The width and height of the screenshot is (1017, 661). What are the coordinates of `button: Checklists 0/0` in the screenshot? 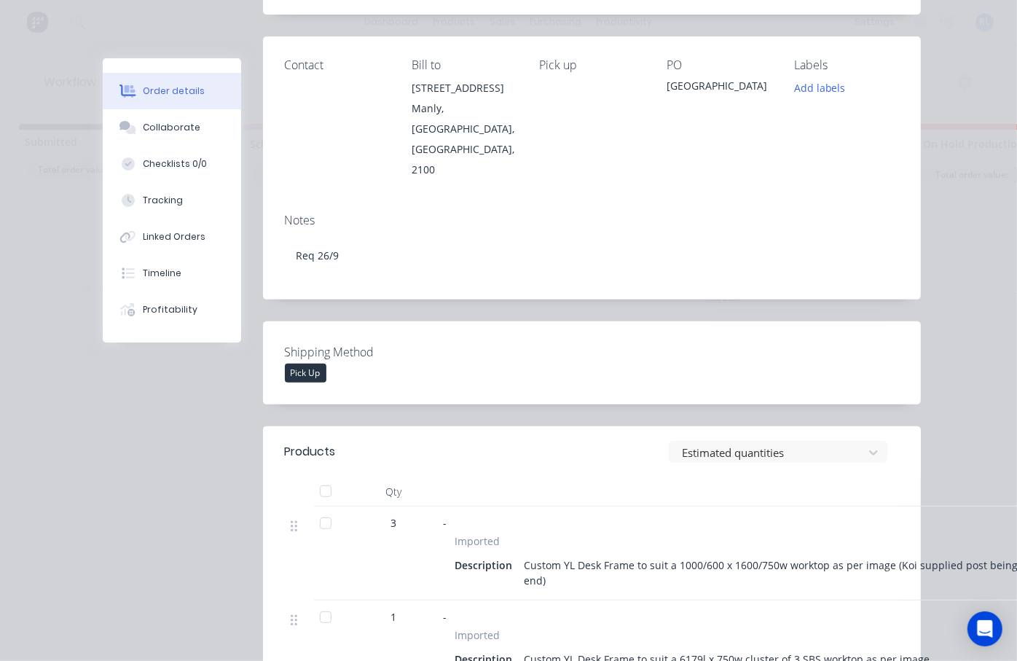 It's located at (172, 164).